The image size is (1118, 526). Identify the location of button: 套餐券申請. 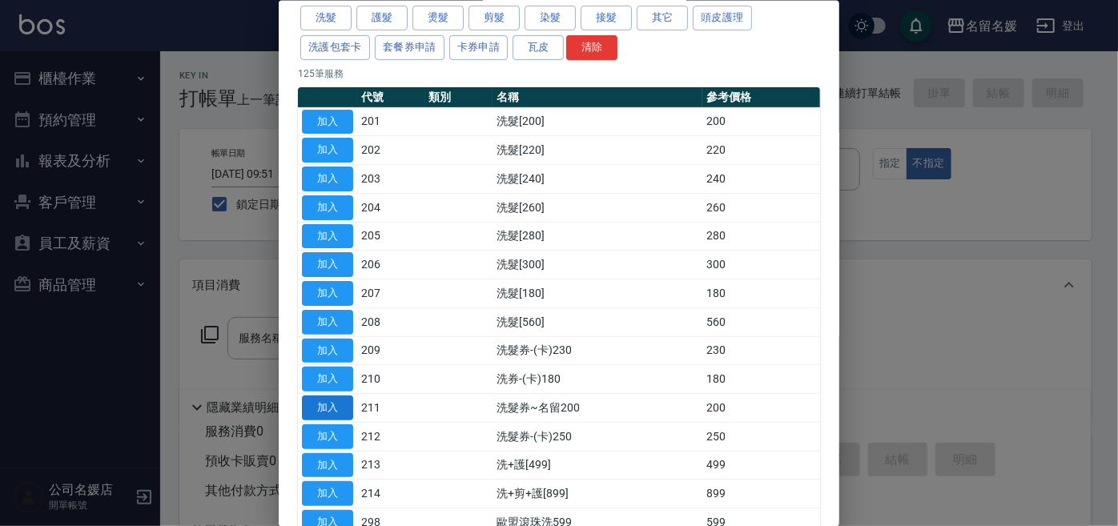
(409, 46).